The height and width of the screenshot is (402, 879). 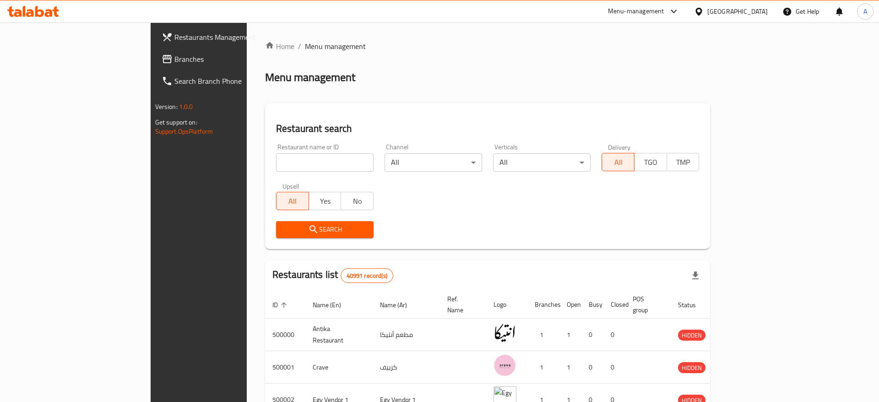 I want to click on td: مطعم أنتيكا, so click(x=406, y=335).